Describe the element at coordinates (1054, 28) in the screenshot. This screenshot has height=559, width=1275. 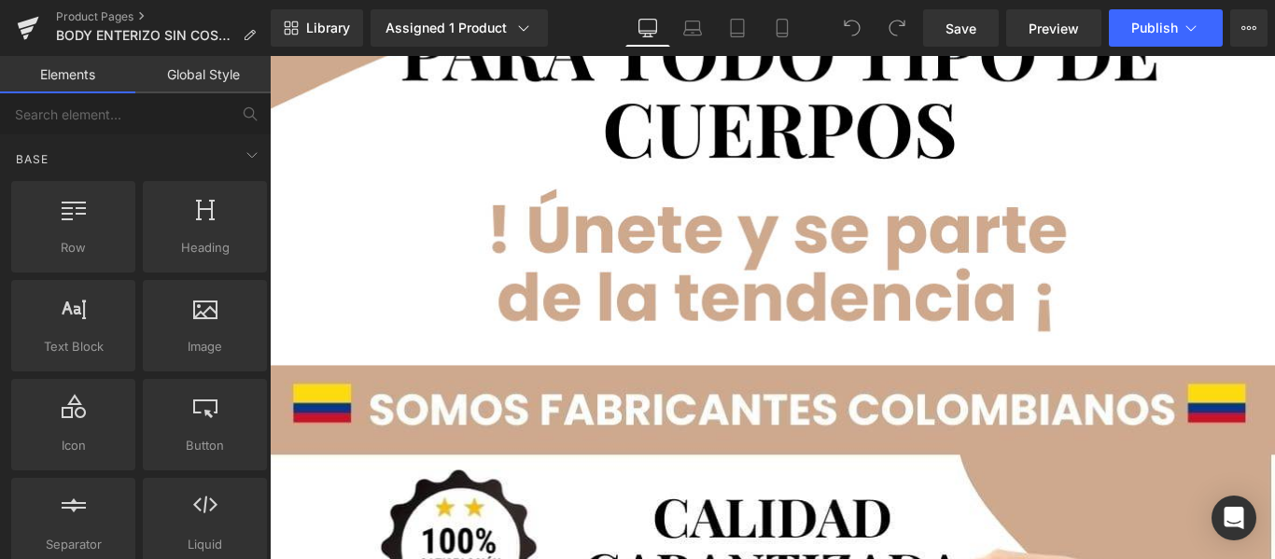
I see `span: Preview` at that location.